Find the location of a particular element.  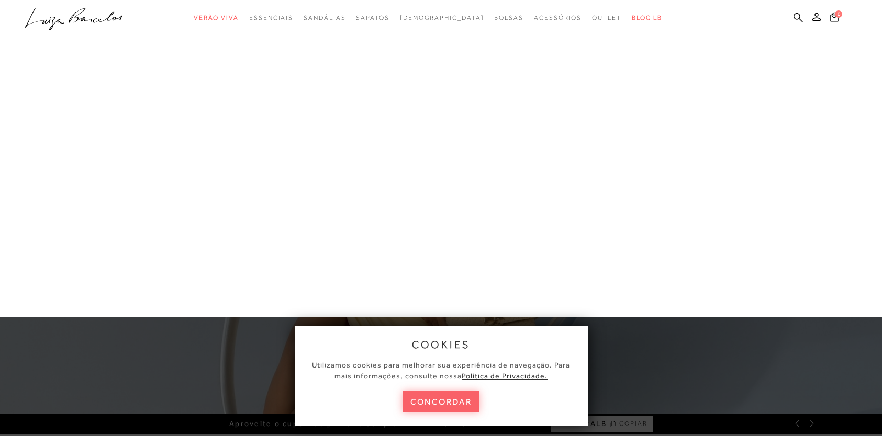

span: Acessórios is located at coordinates (557, 18).